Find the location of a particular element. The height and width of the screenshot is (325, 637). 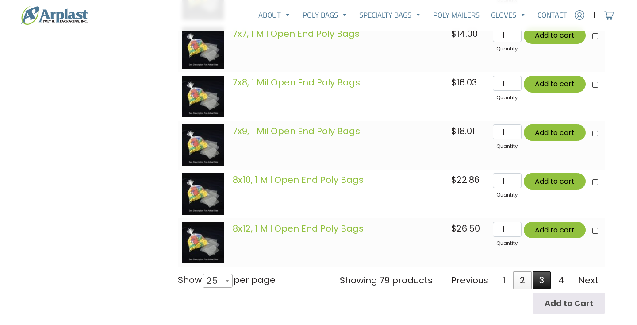

bdi: 14.00 is located at coordinates (465, 34).